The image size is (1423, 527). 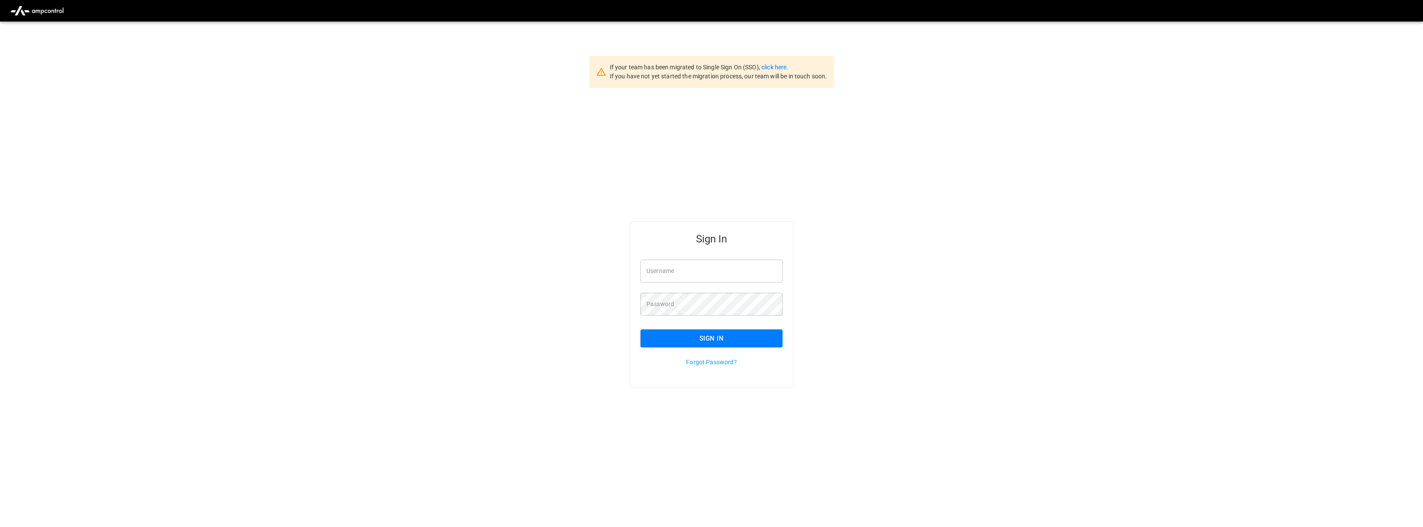 I want to click on h5: Sign In, so click(x=711, y=239).